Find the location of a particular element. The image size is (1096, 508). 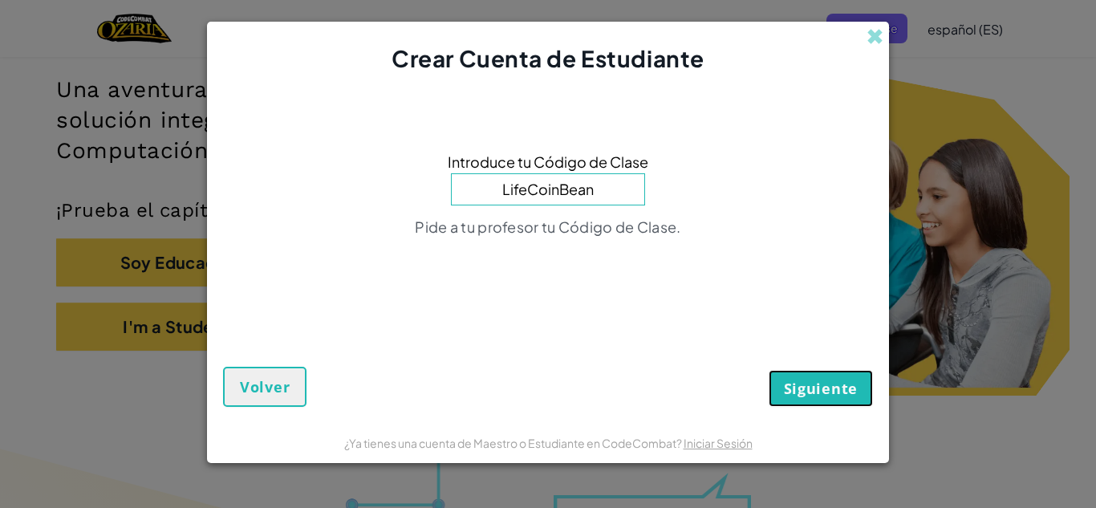

a: Iniciar Sesión is located at coordinates (718, 443).